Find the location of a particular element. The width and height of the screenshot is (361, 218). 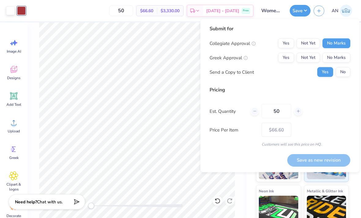

span: Clipart & logos is located at coordinates (14, 187).